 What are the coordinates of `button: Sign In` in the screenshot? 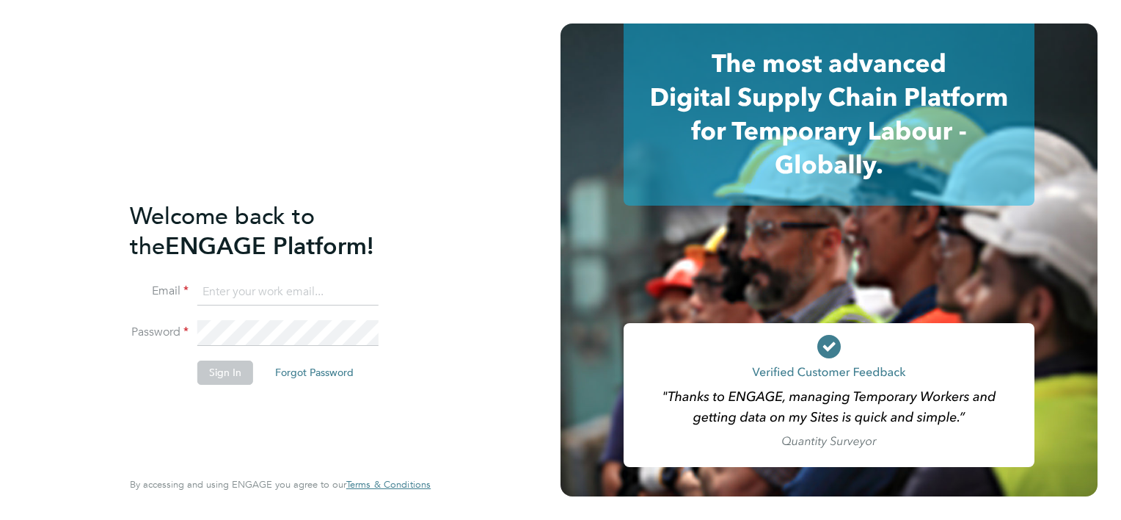 It's located at (225, 372).